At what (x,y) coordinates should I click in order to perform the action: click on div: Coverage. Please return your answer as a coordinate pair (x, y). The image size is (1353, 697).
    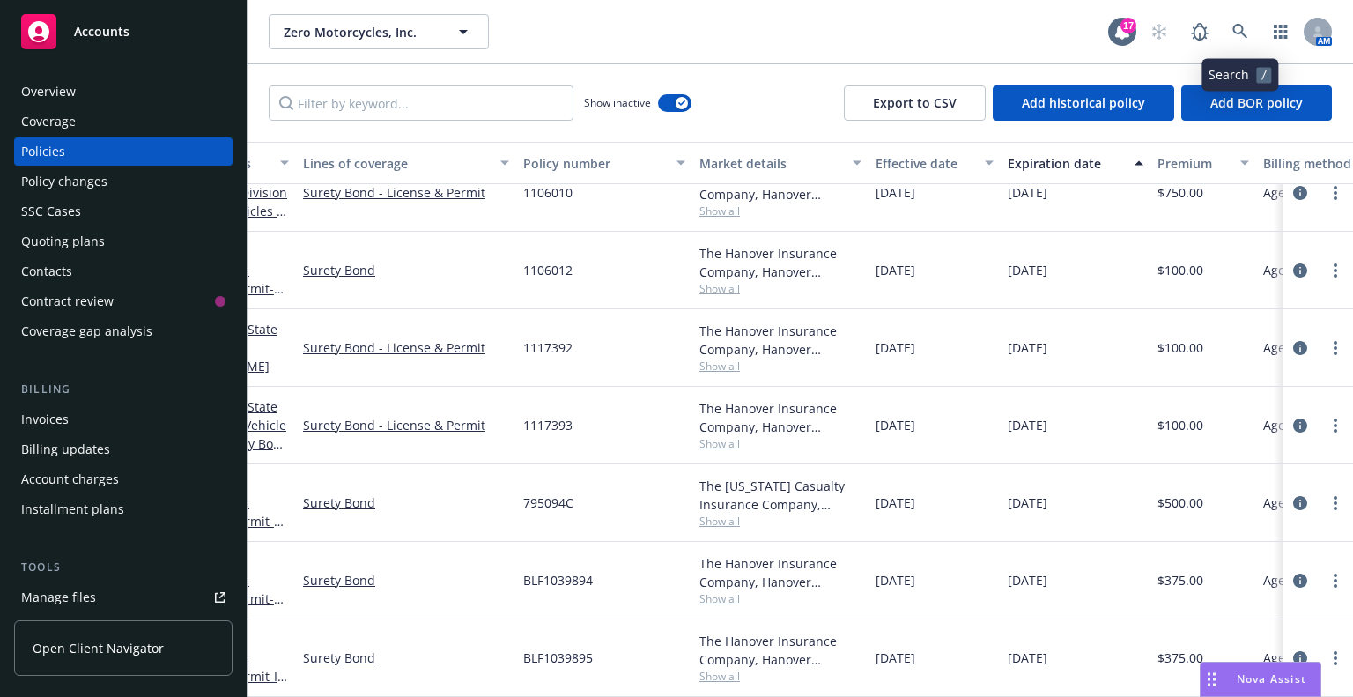
    Looking at the image, I should click on (48, 122).